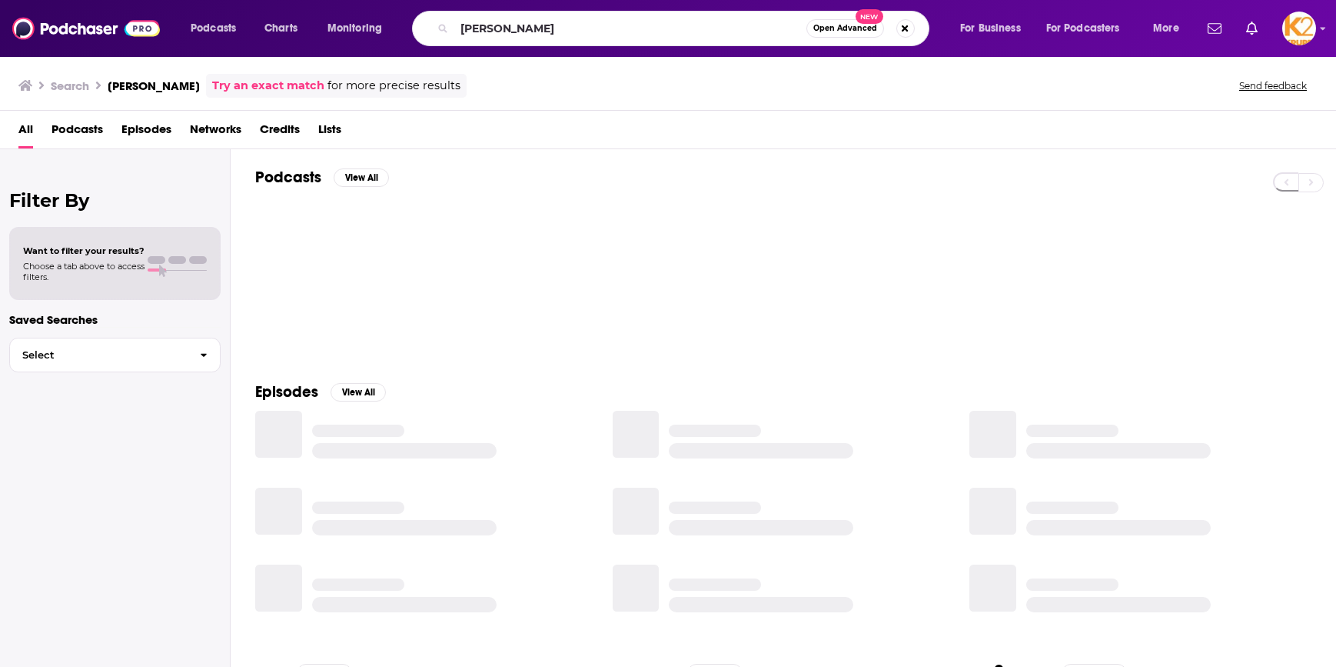 The width and height of the screenshot is (1336, 667). Describe the element at coordinates (1273, 85) in the screenshot. I see `button: Send feedback` at that location.